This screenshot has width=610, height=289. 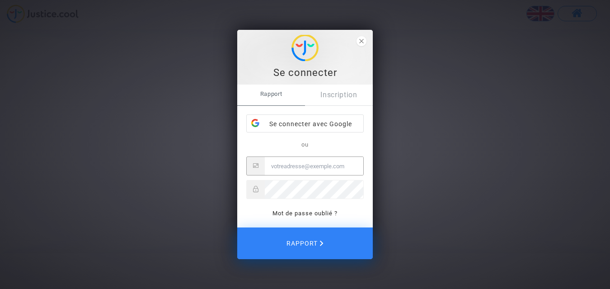 I want to click on font: Inscription, so click(x=339, y=94).